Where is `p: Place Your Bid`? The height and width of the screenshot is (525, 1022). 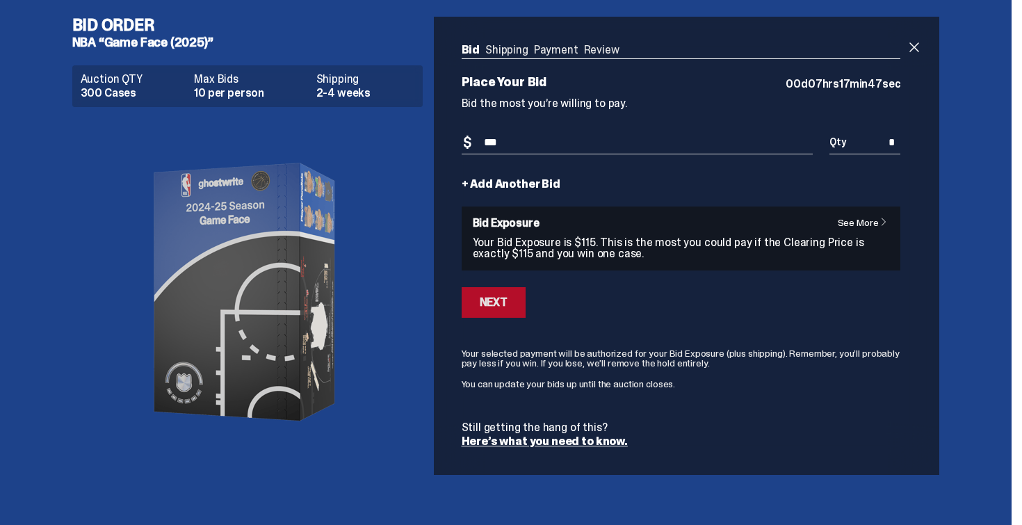
p: Place Your Bid is located at coordinates (623, 82).